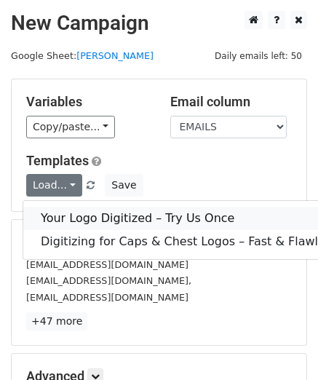 Image resolution: width=318 pixels, height=380 pixels. Describe the element at coordinates (71, 127) in the screenshot. I see `a: Copy/paste...` at that location.